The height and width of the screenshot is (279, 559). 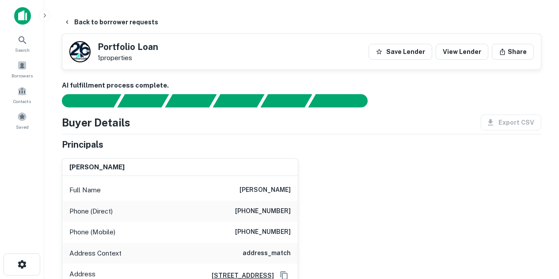 I want to click on div: Contacts, so click(x=22, y=95).